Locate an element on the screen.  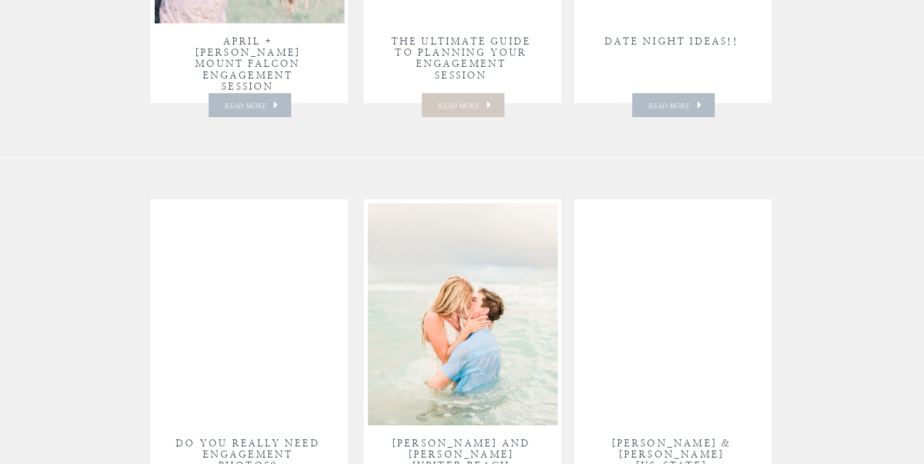
a: Date Night Ideas!! is located at coordinates (671, 42).